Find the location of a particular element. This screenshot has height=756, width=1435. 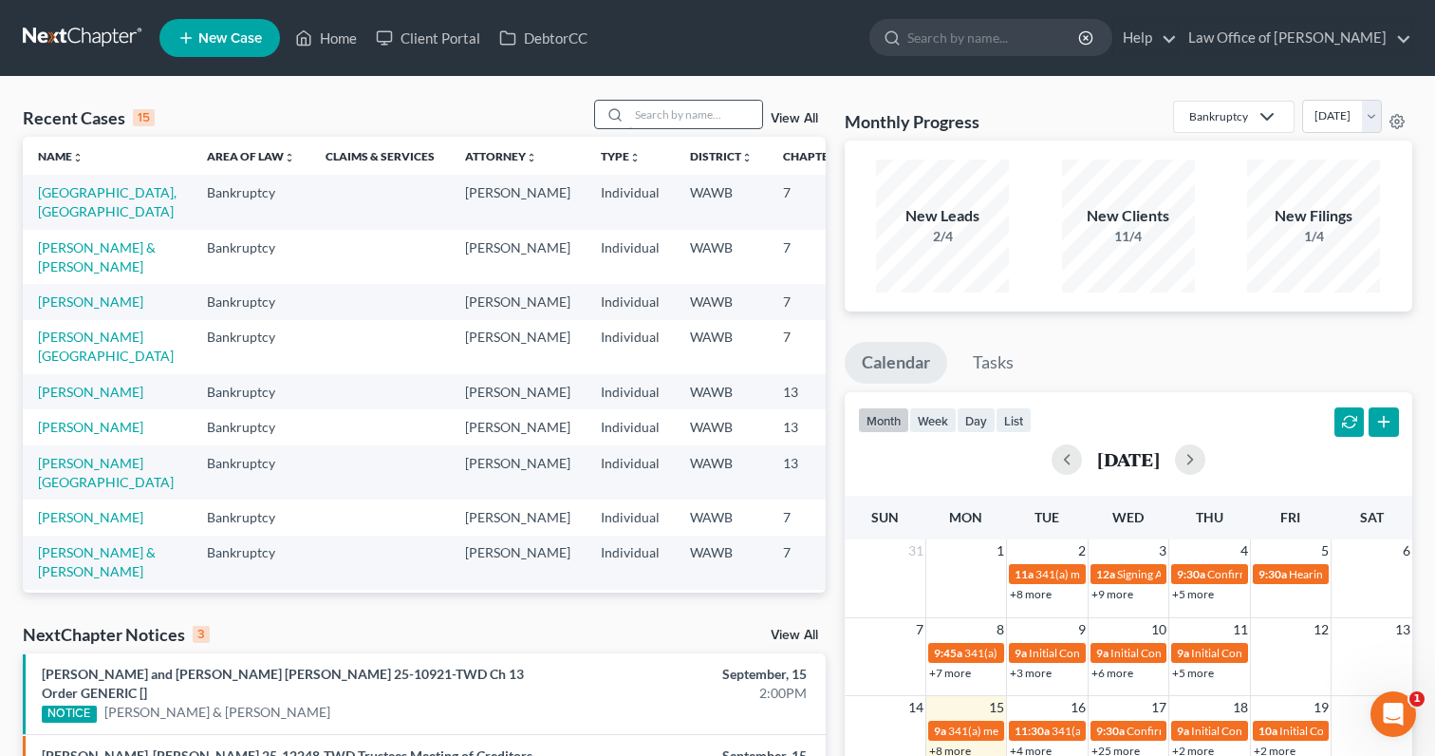

div: September, 15 is located at coordinates (684, 674).